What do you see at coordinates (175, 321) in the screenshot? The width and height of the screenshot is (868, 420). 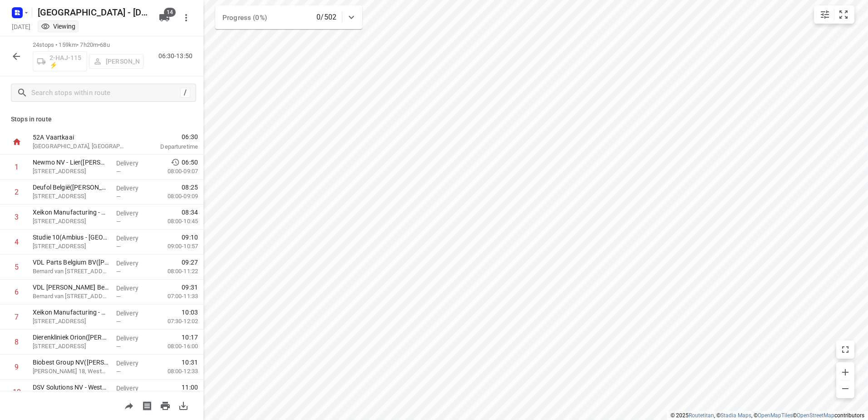 I see `p: 07:30-12:02` at bounding box center [175, 321].